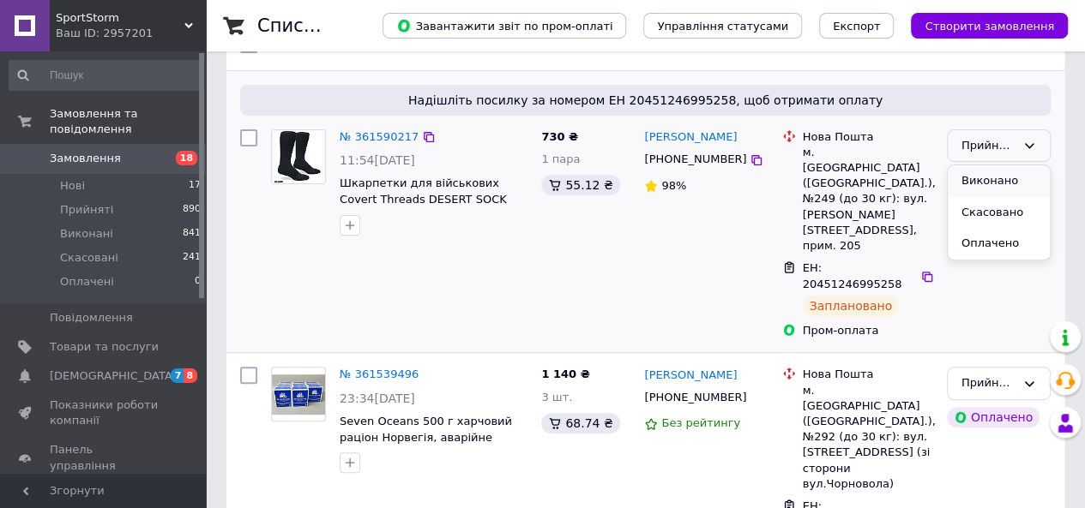 The image size is (1085, 508). Describe the element at coordinates (998, 244) in the screenshot. I see `li: Оплачено` at that location.